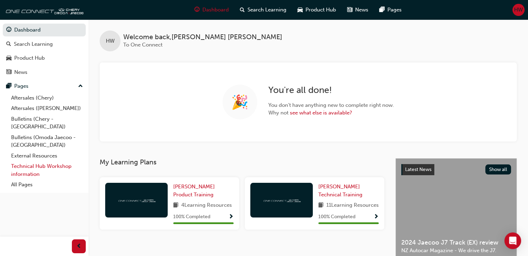  What do you see at coordinates (321, 10) in the screenshot?
I see `span: Product Hub` at bounding box center [321, 10].